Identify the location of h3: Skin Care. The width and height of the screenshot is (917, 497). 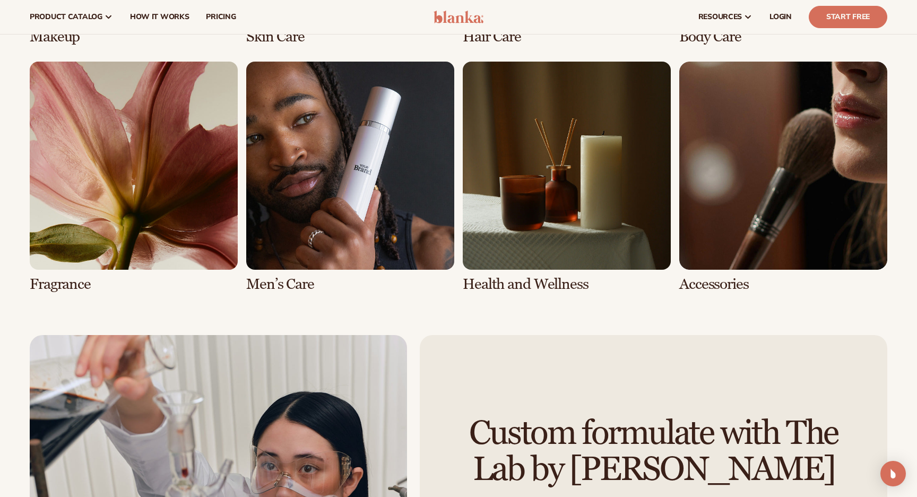
(350, 37).